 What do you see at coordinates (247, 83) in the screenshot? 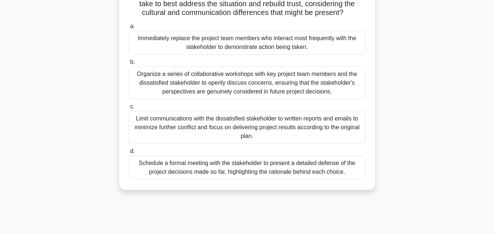
I see `div: Organize a series of collaborative workshops with key project team members and the dissatisfied s...` at bounding box center [247, 83].